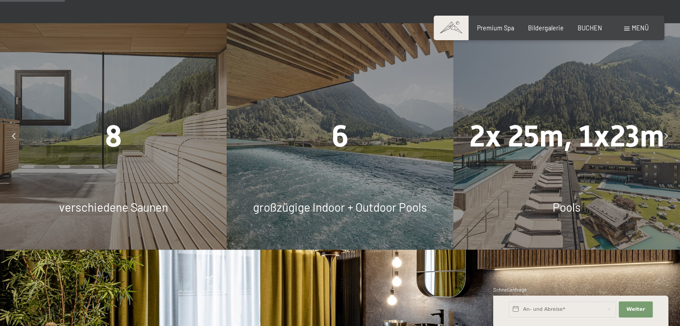 The image size is (680, 326). What do you see at coordinates (590, 28) in the screenshot?
I see `a: BUCHEN` at bounding box center [590, 28].